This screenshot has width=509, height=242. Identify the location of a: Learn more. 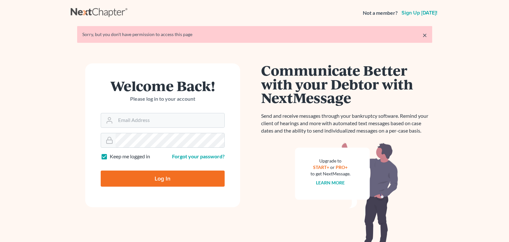
(330, 183).